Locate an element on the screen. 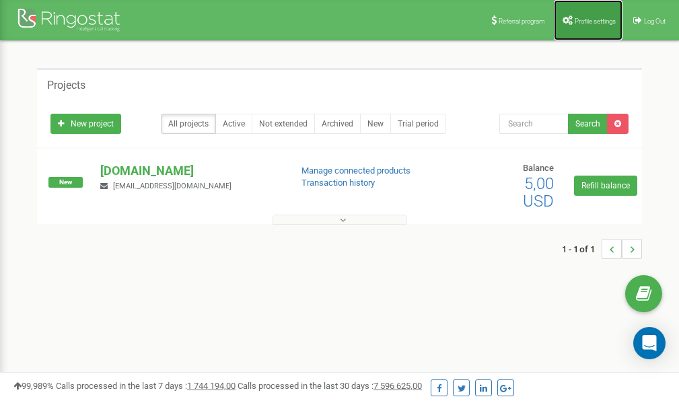 The height and width of the screenshot is (403, 679). a: Active is located at coordinates (234, 124).